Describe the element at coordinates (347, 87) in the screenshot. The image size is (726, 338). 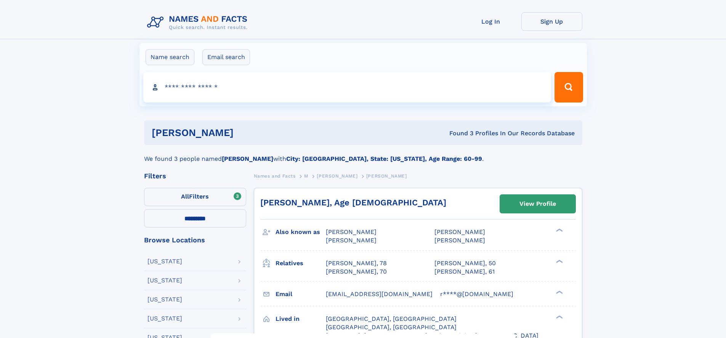
I see `input: search input` at that location.